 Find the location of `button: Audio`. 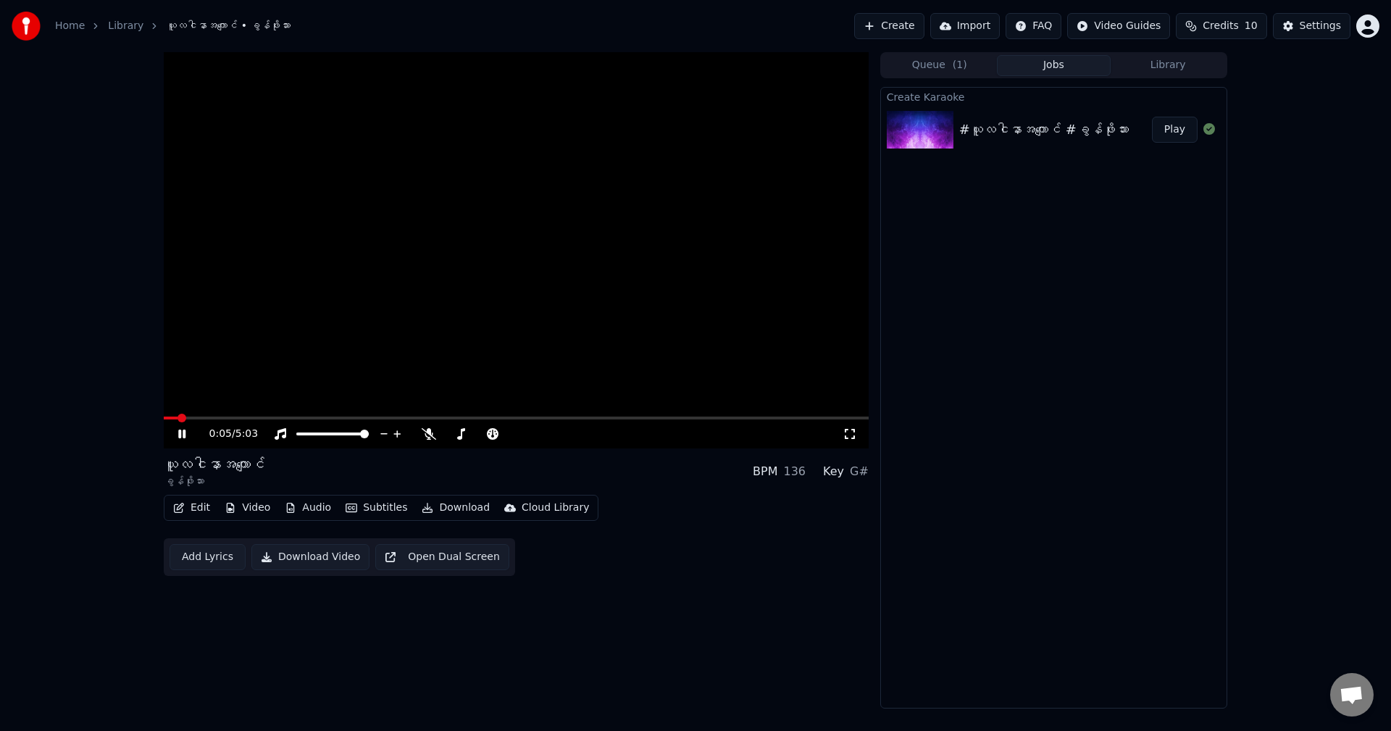

button: Audio is located at coordinates (308, 508).